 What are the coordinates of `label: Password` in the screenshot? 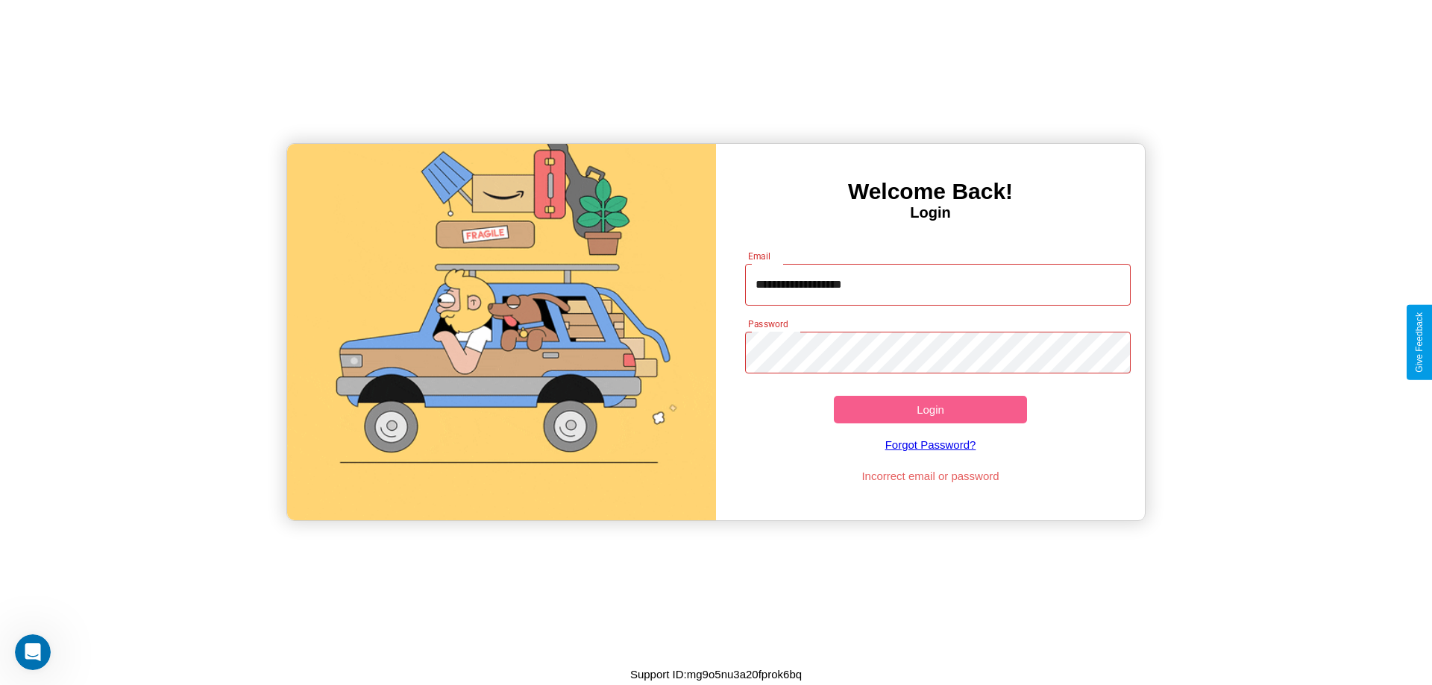 It's located at (767, 324).